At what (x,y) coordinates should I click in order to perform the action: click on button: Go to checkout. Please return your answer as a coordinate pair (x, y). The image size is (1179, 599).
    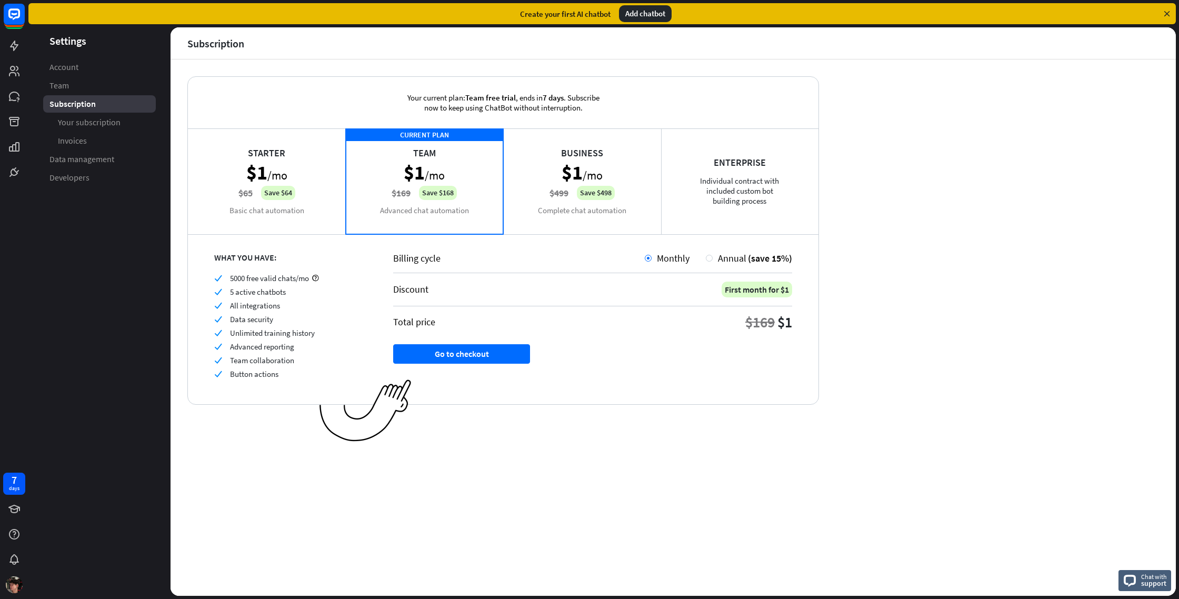
    Looking at the image, I should click on (462, 354).